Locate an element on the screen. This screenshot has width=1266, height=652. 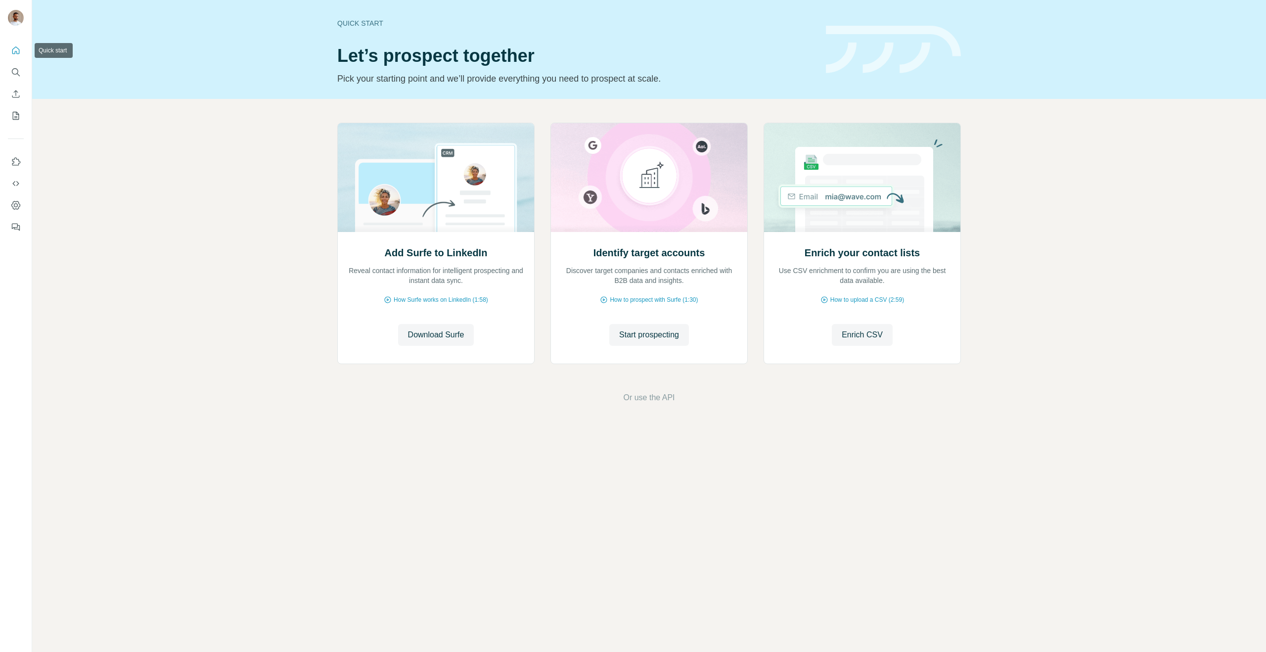
button: Search is located at coordinates (16, 72).